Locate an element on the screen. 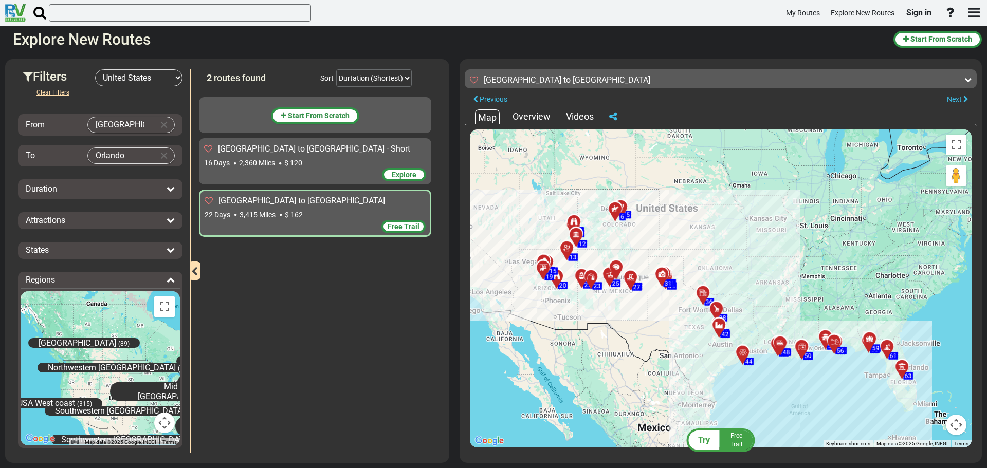 This screenshot has width=987, height=468. span: 13 is located at coordinates (573, 258).